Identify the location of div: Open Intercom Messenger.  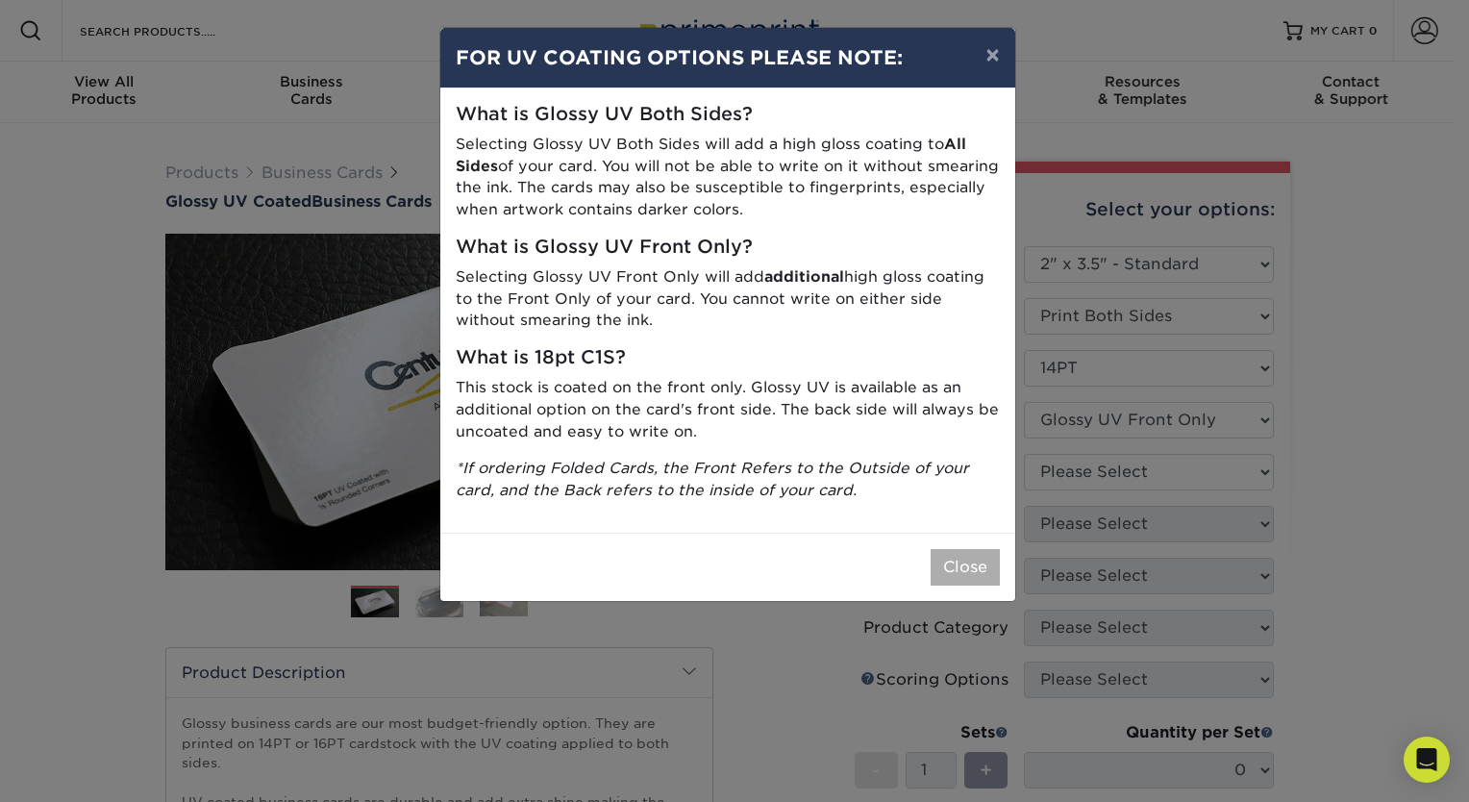
(1427, 759).